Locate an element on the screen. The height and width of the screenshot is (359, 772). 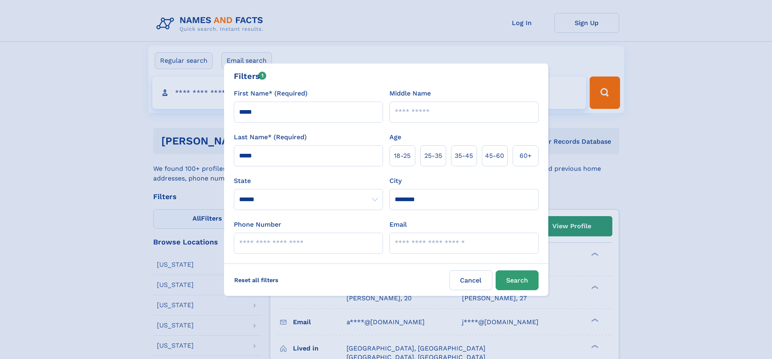
label: Email is located at coordinates (398, 225).